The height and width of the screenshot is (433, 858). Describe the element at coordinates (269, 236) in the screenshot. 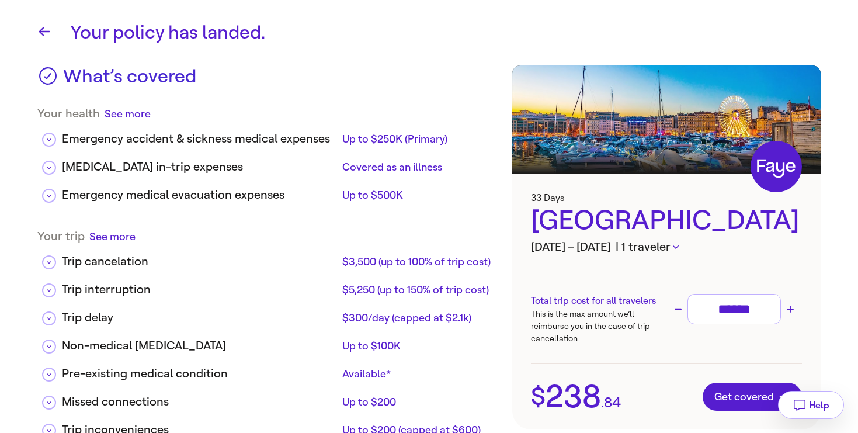

I see `div: Your trip` at that location.